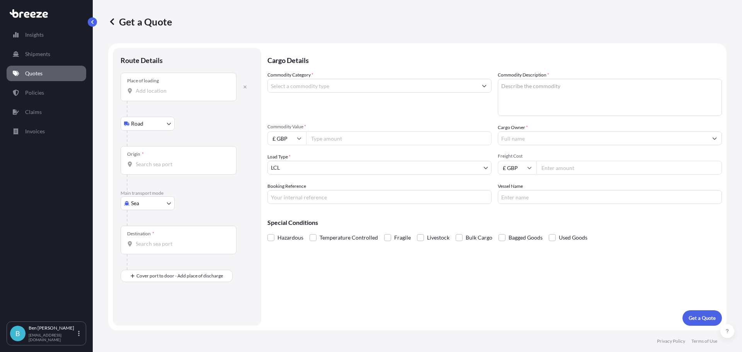  What do you see at coordinates (34, 73) in the screenshot?
I see `p: Quotes` at bounding box center [34, 73].